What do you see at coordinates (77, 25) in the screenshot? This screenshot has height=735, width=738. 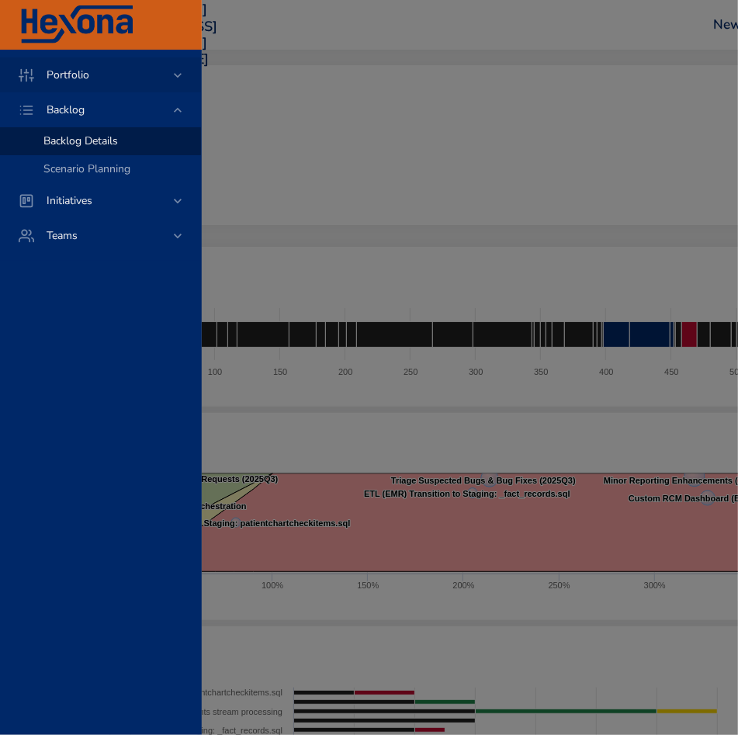 I see `img: Hexona` at bounding box center [77, 25].